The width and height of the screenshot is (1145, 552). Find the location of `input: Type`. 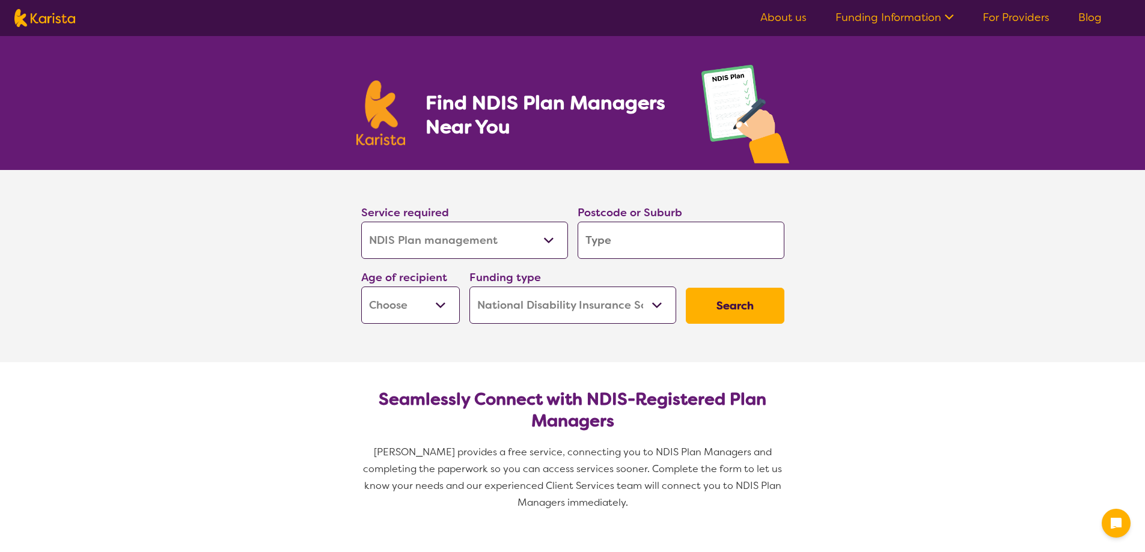

input: Type is located at coordinates (681, 240).